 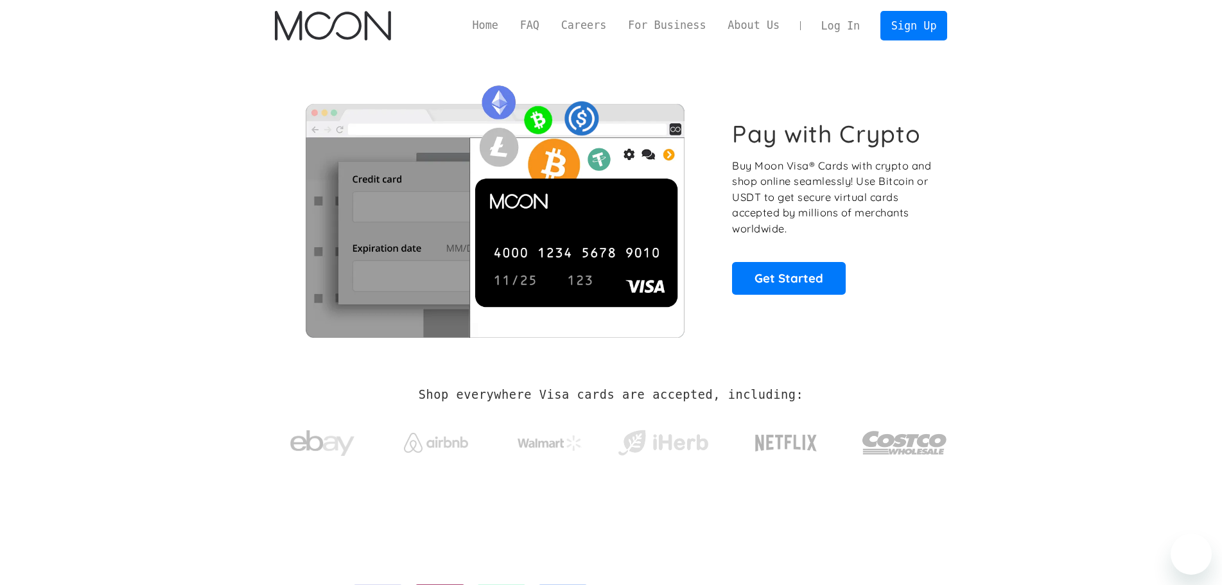 What do you see at coordinates (549, 440) in the screenshot?
I see `a: Walmart` at bounding box center [549, 440].